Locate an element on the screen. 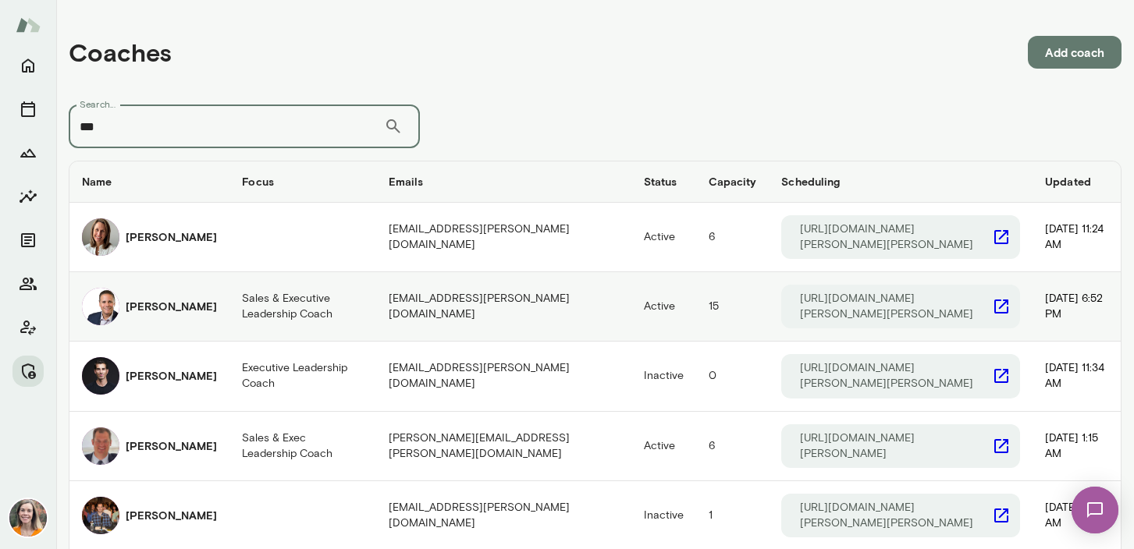 The height and width of the screenshot is (549, 1134). img: Jon Fraser is located at coordinates (101, 307).